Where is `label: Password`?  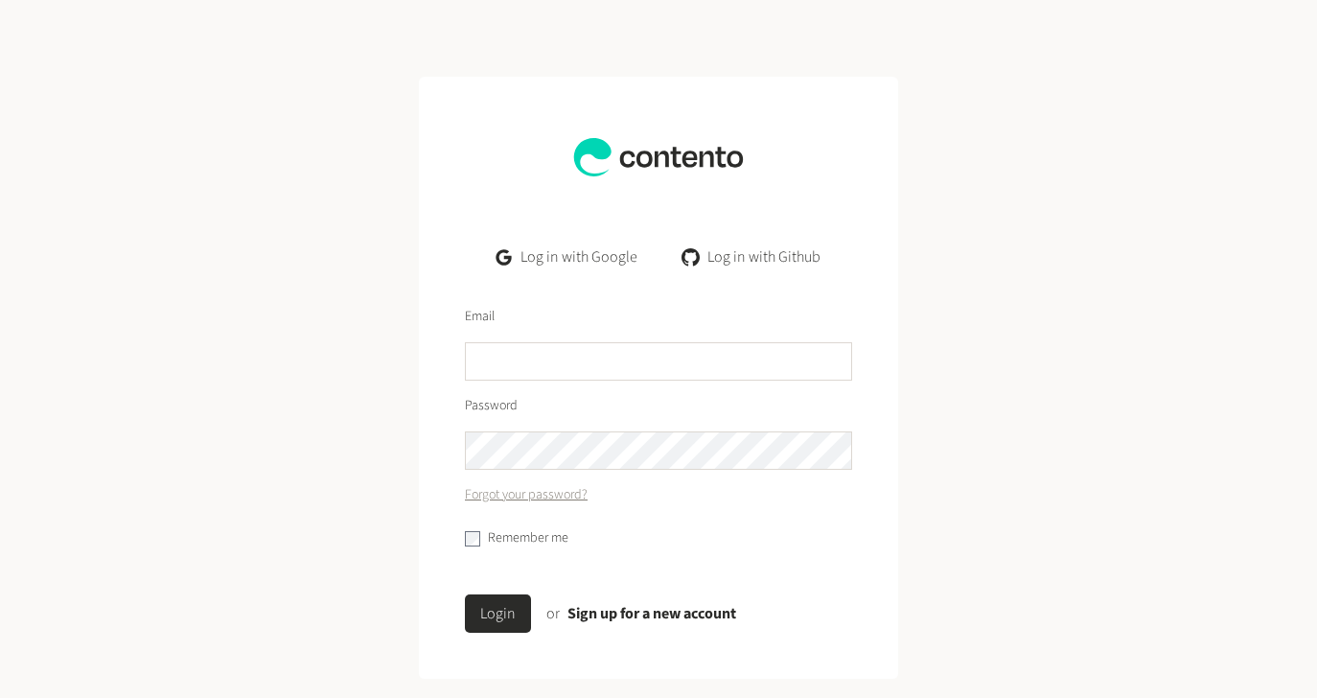 label: Password is located at coordinates (491, 406).